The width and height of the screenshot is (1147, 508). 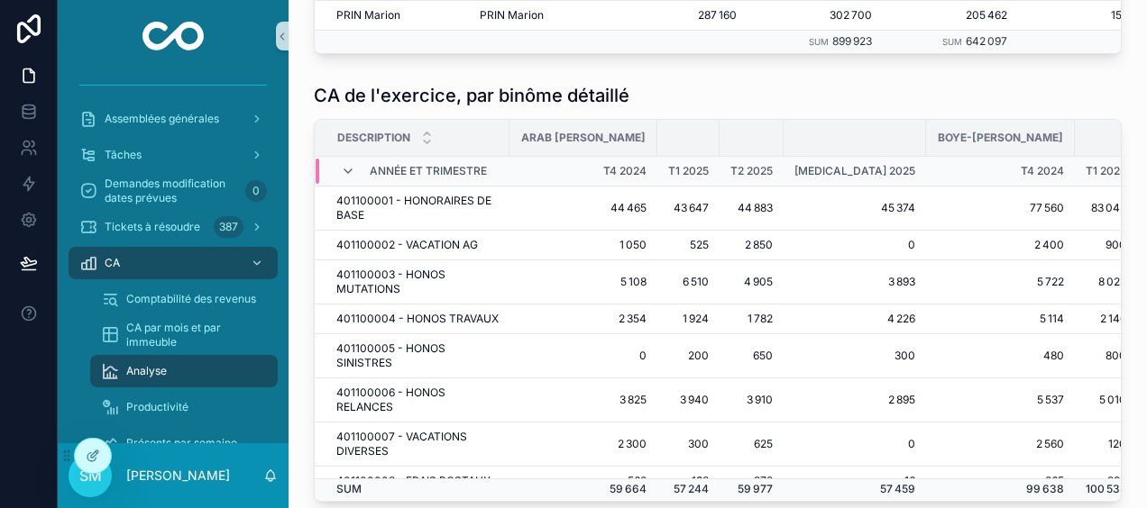 I want to click on td: 401100002 - VACATION AG, so click(x=412, y=244).